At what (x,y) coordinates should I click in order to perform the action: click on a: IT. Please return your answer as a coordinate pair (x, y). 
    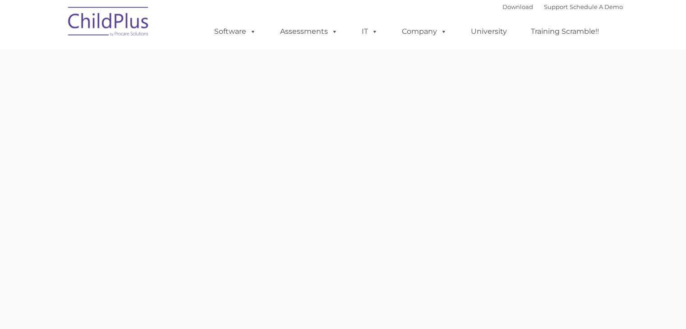
    Looking at the image, I should click on (370, 32).